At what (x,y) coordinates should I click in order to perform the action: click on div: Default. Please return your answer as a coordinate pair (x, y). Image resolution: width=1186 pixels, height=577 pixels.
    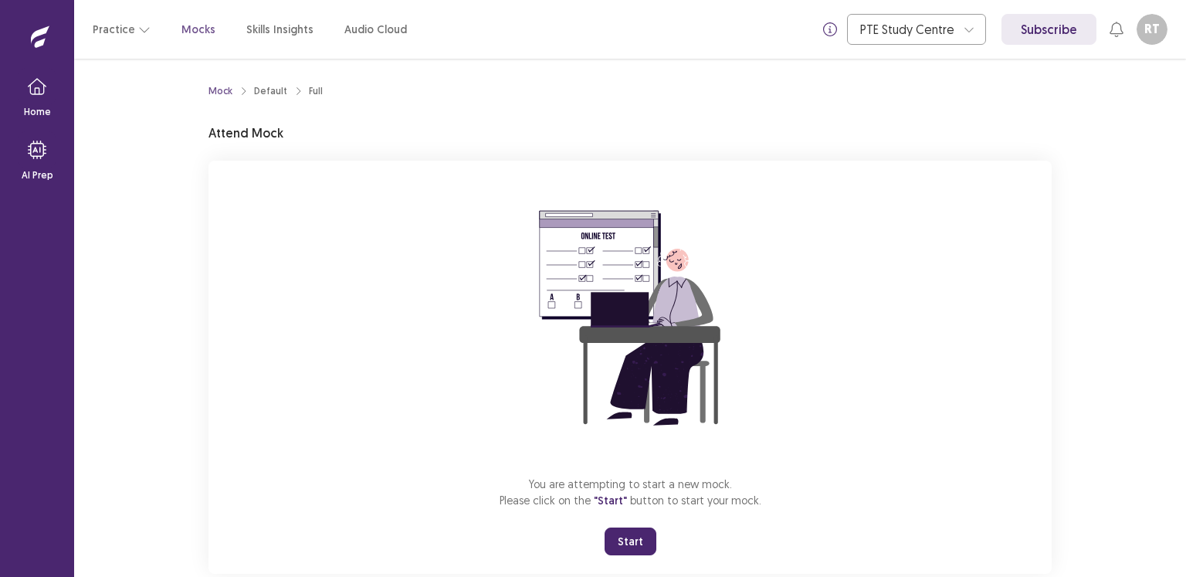
    Looking at the image, I should click on (270, 91).